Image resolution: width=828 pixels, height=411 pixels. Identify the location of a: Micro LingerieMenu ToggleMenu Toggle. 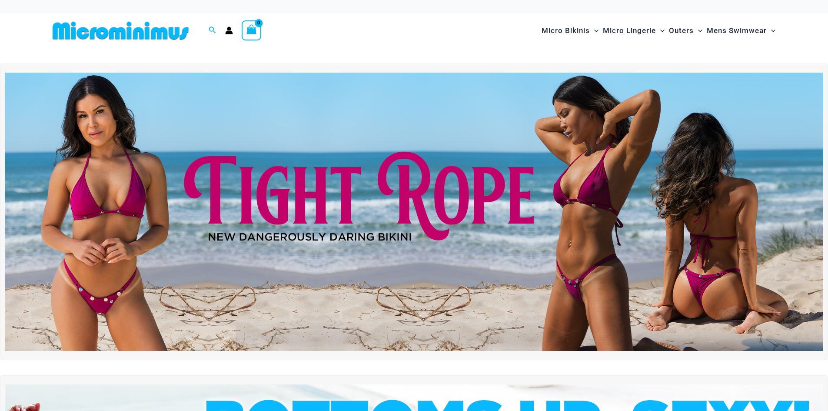
(634, 30).